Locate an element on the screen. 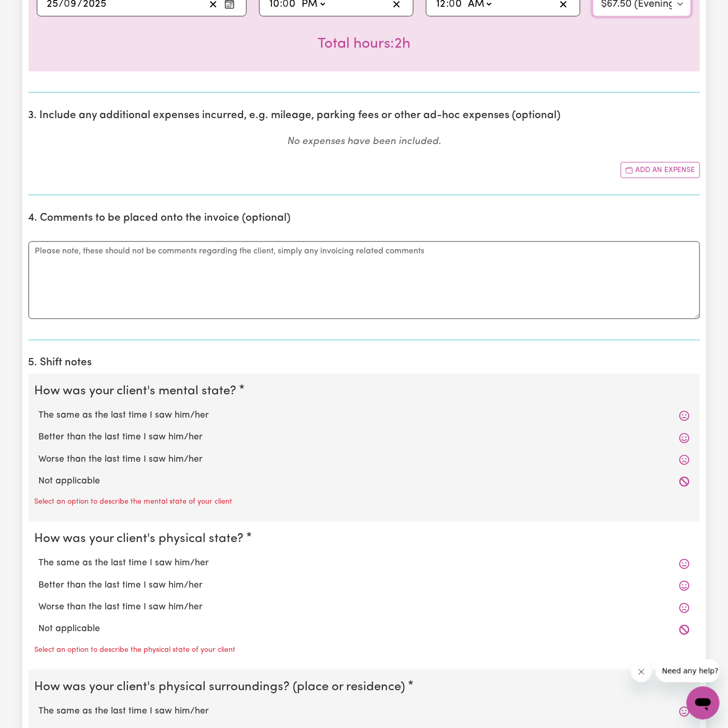 The image size is (728, 728). legend: How was your client's mental state? is located at coordinates (138, 392).